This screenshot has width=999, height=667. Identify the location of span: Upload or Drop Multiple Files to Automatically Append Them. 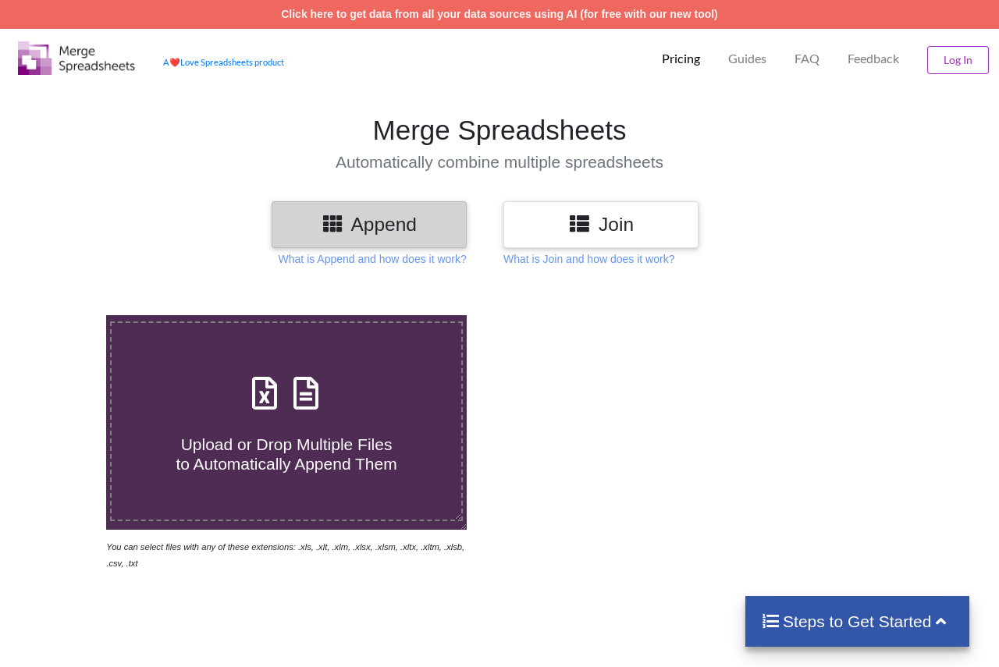
(286, 454).